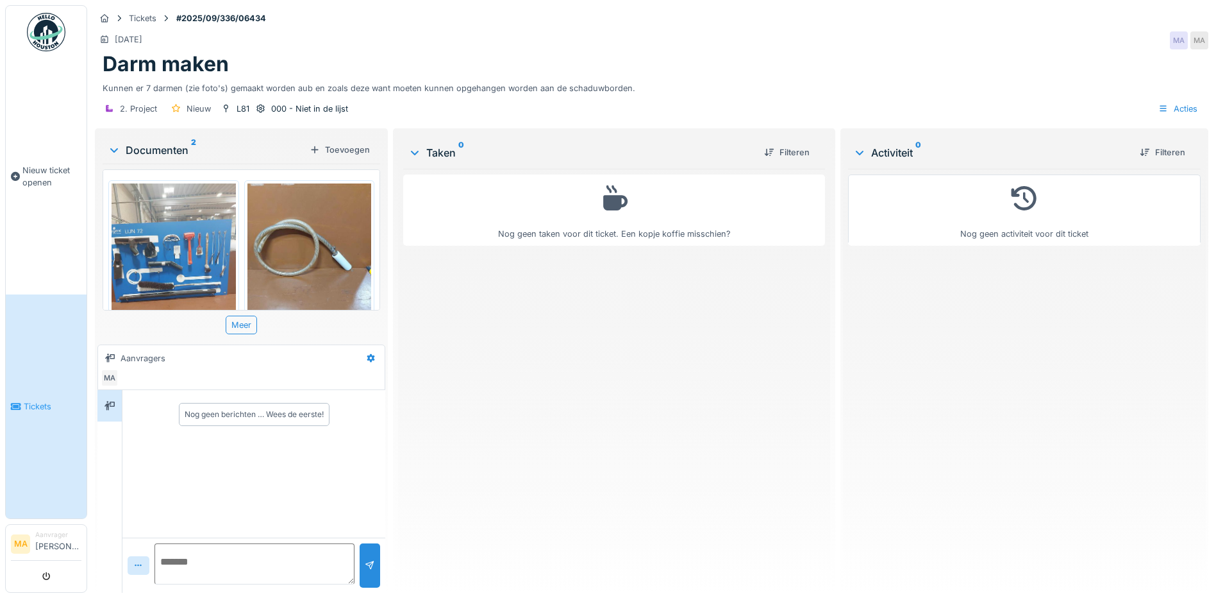 This screenshot has height=598, width=1216. I want to click on div: Meer, so click(241, 324).